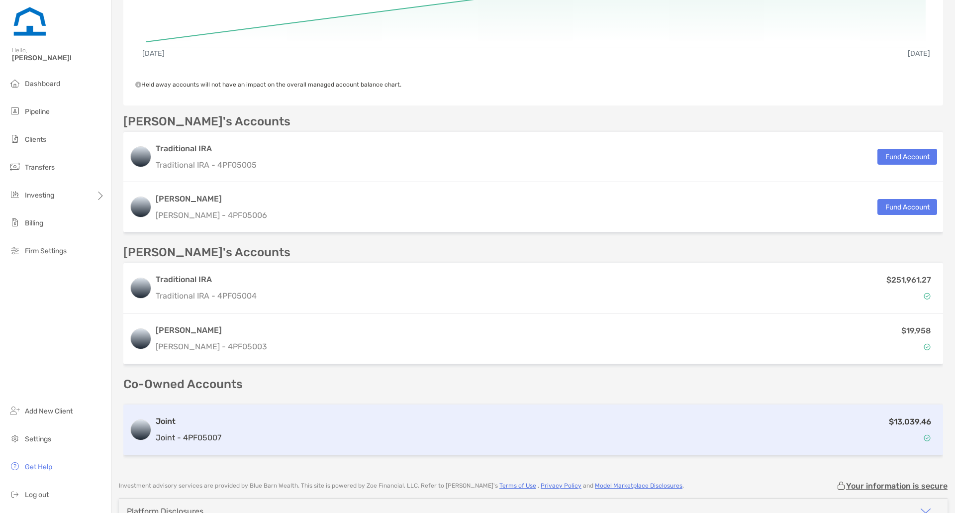 The width and height of the screenshot is (955, 513). Describe the element at coordinates (639, 485) in the screenshot. I see `a: Model Marketplace Disclosures` at that location.